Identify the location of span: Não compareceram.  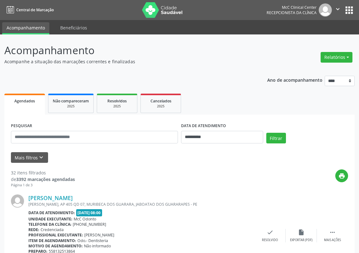
(71, 101).